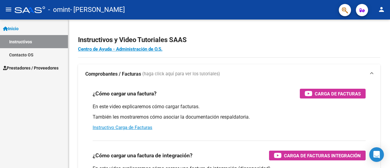  Describe the element at coordinates (9, 9) in the screenshot. I see `mat-icon: menu` at that location.